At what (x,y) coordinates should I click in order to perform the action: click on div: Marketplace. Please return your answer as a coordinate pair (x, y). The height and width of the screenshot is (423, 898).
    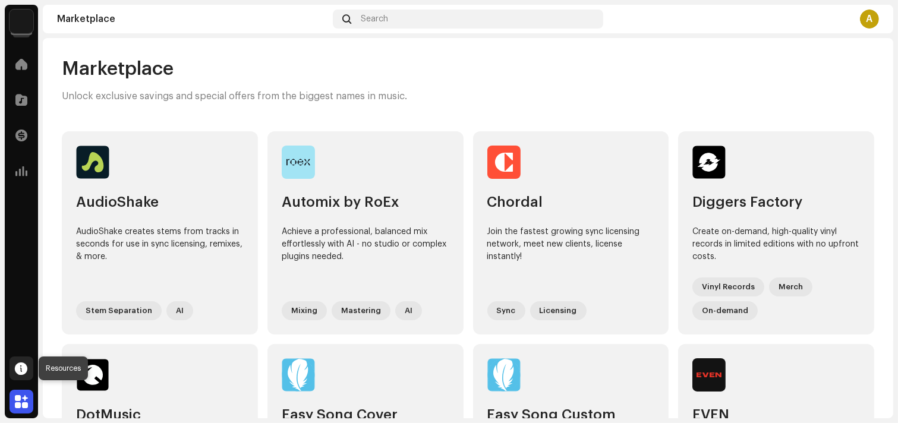
    Looking at the image, I should click on (193, 19).